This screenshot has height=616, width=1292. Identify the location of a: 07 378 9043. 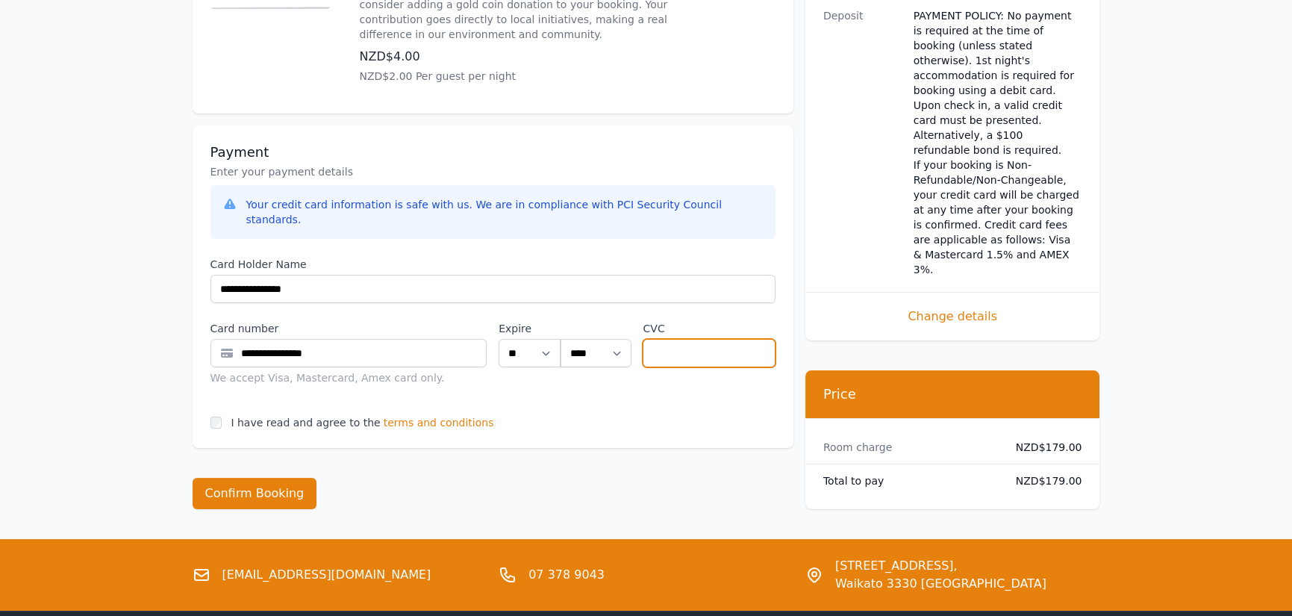
(566, 575).